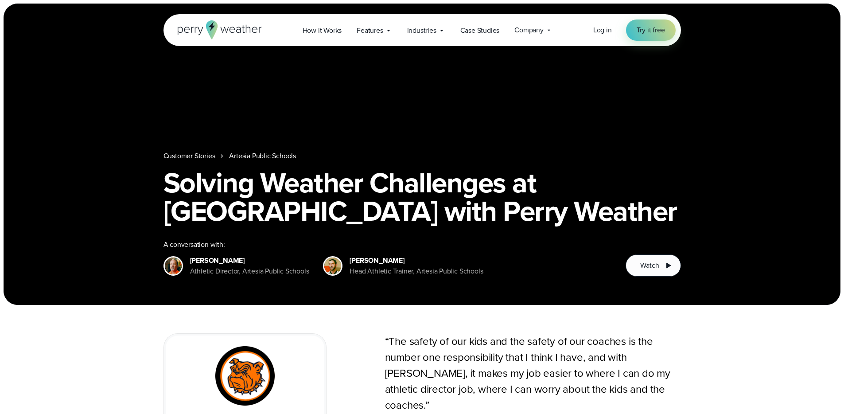  Describe the element at coordinates (480, 31) in the screenshot. I see `span: Case Studies` at that location.